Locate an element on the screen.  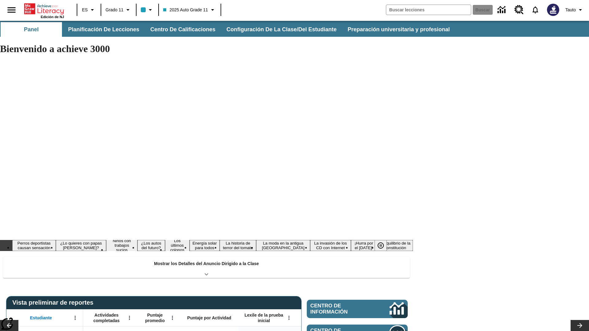
button: Diapositiva 8 La moda en la antigua Roma is located at coordinates (283, 246).